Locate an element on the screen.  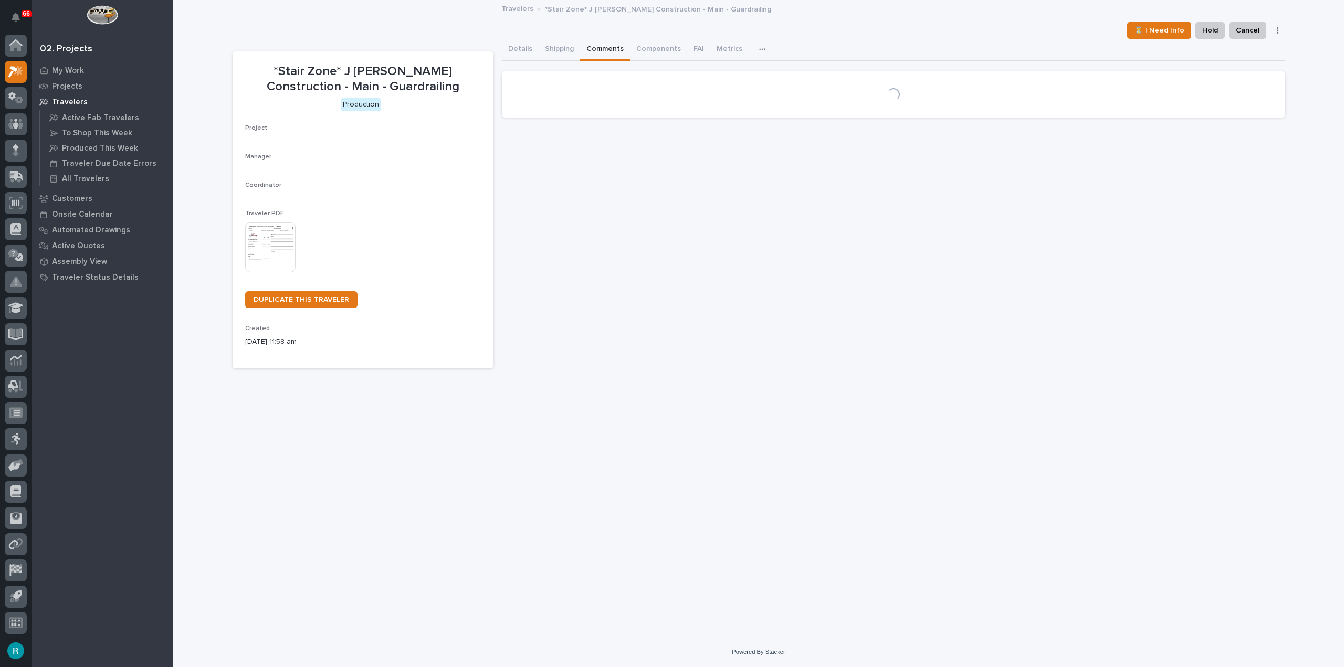
a: Assembly View is located at coordinates (102, 262).